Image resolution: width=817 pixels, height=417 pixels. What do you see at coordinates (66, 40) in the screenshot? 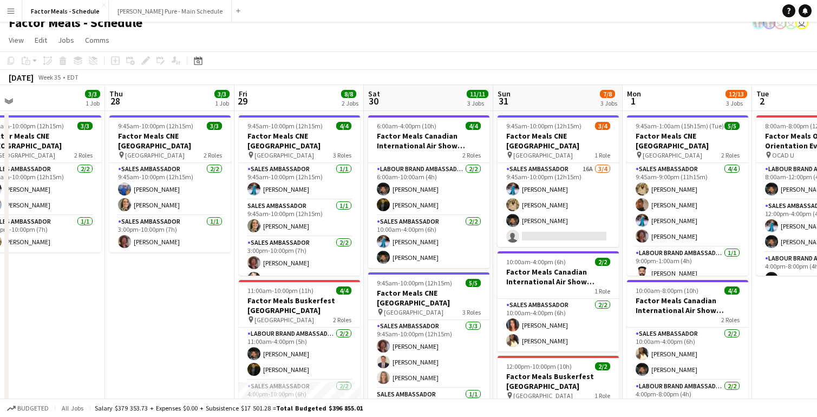
I see `a: Jobs` at bounding box center [66, 40].